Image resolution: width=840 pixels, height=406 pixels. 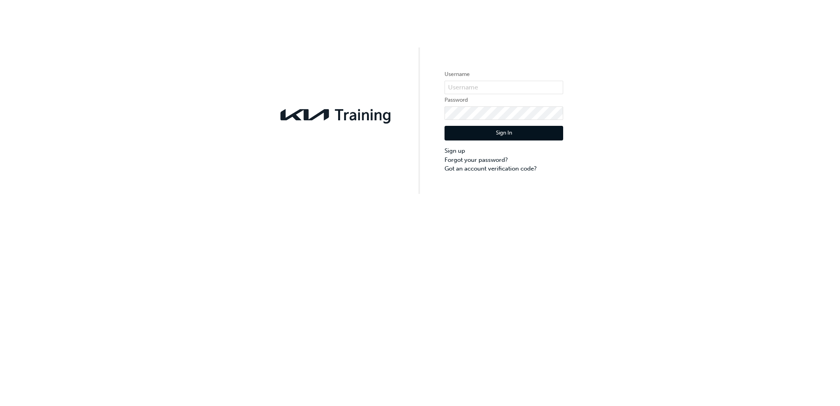 I want to click on input: Username, so click(x=504, y=87).